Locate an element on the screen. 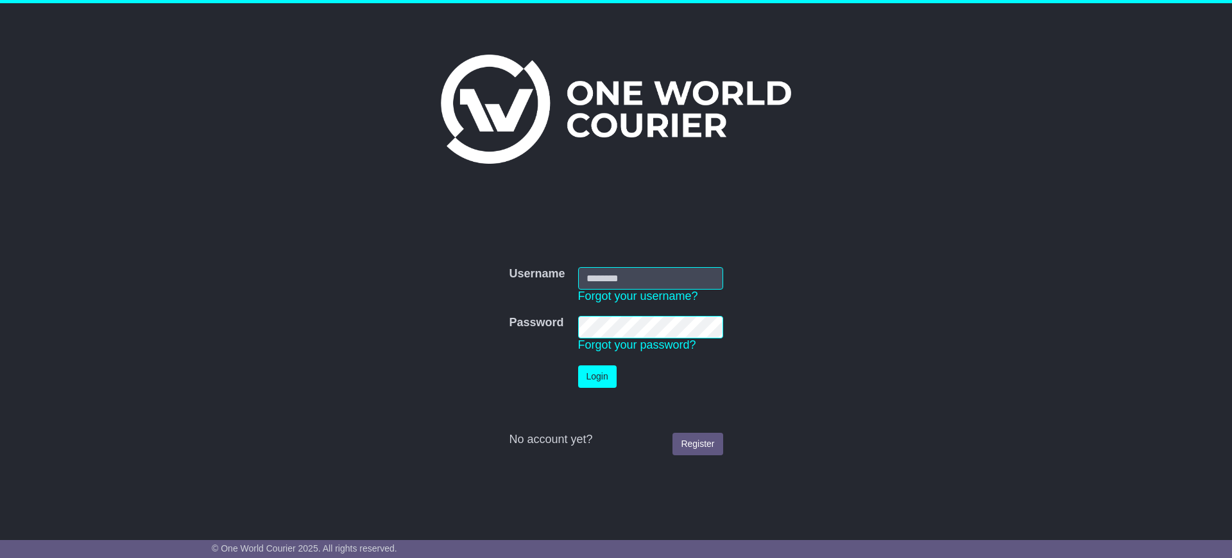 Image resolution: width=1232 pixels, height=558 pixels. a: Forgot your password? is located at coordinates (637, 345).